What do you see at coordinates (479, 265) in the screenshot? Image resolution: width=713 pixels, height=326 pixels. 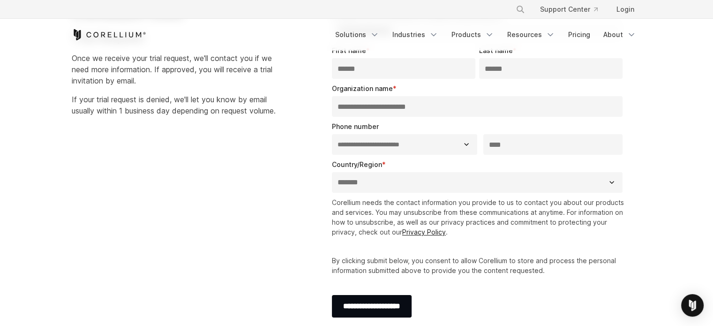 I see `p: By clicking submit below, you consent to allow Corellium to store and process the personal inform...` at bounding box center [479, 265].